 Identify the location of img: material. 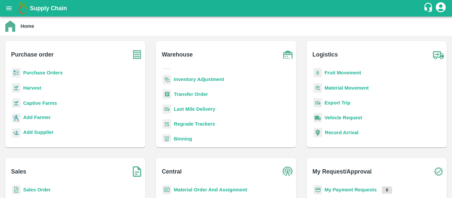
(317, 88).